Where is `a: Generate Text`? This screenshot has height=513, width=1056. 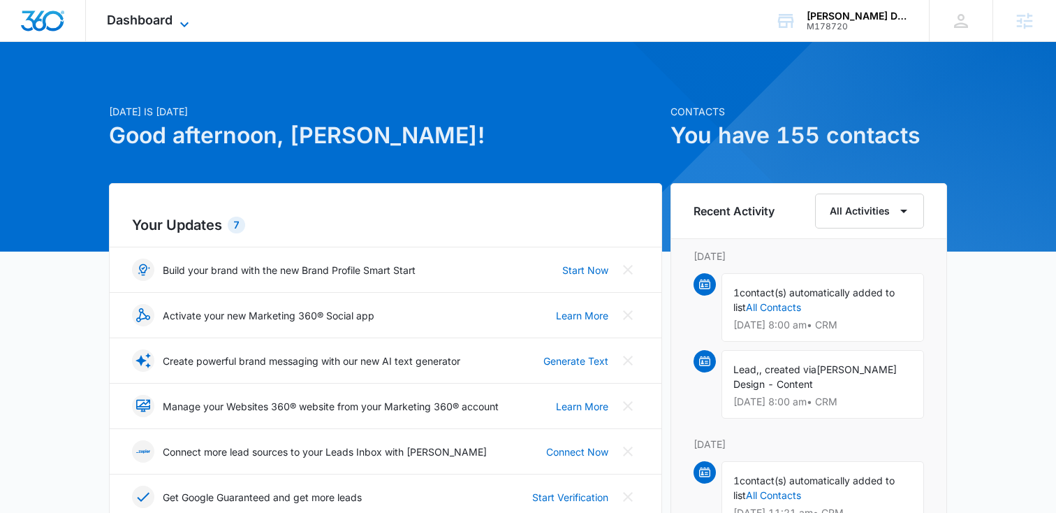
a: Generate Text is located at coordinates (576, 361).